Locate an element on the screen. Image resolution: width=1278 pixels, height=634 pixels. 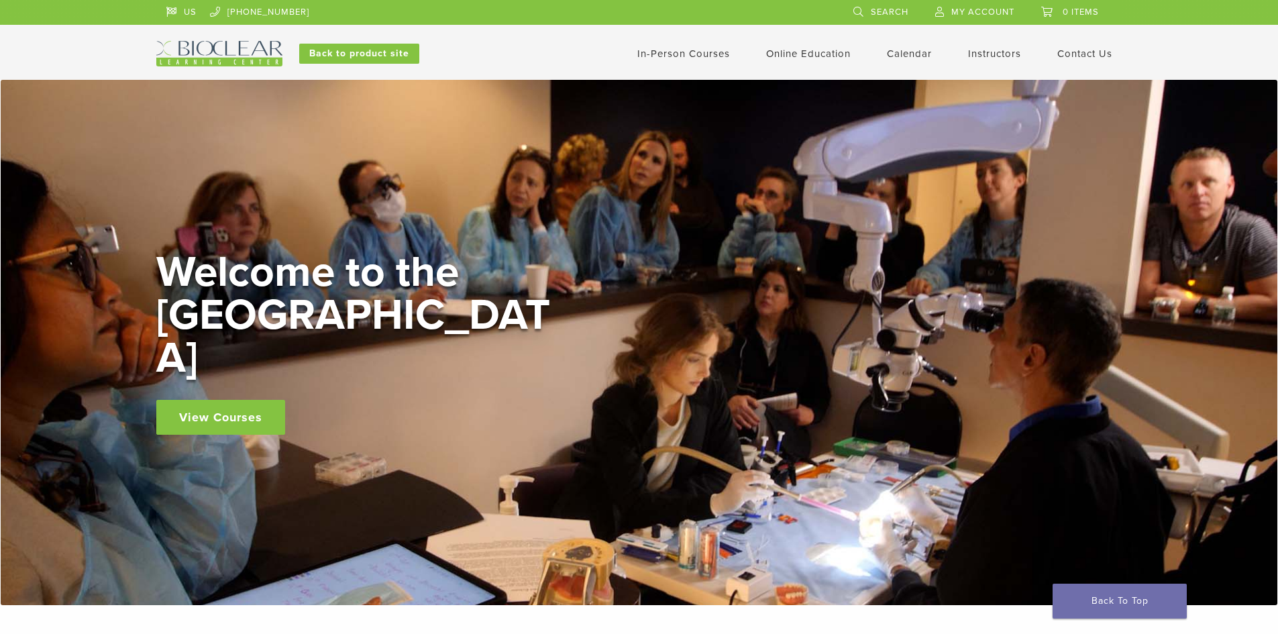
a: Online Education is located at coordinates (808, 54).